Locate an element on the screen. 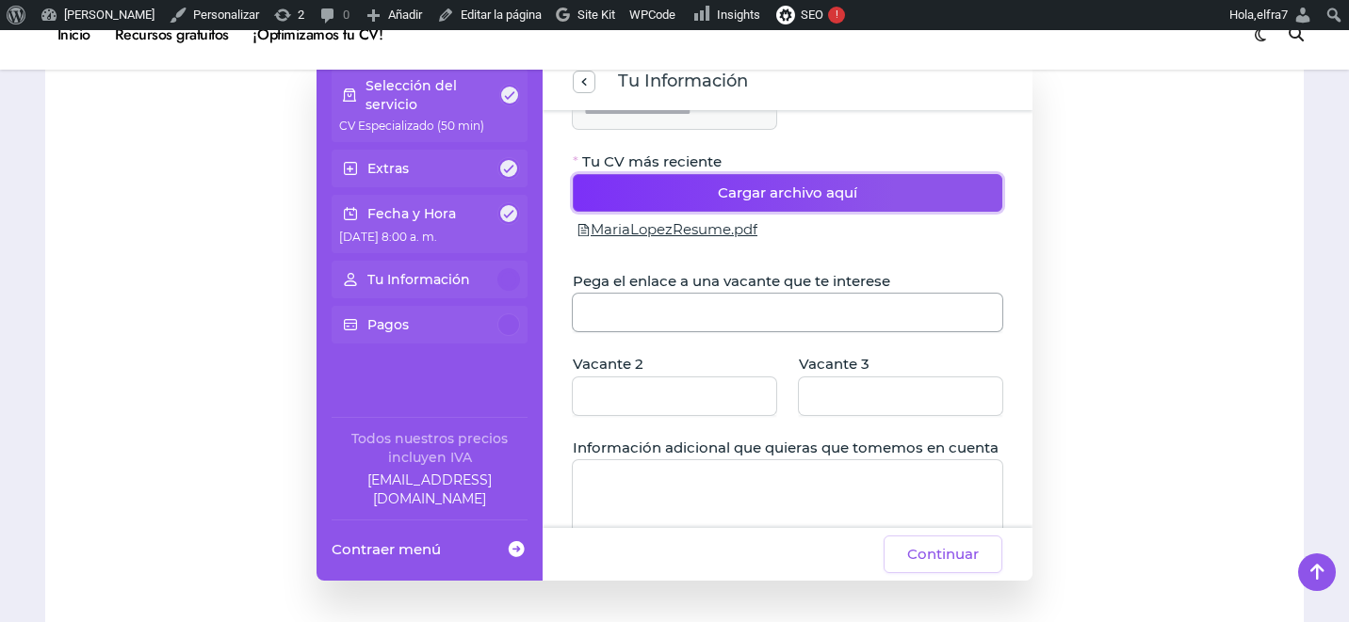 The image size is (1349, 622). button: Continuar is located at coordinates (943, 555).